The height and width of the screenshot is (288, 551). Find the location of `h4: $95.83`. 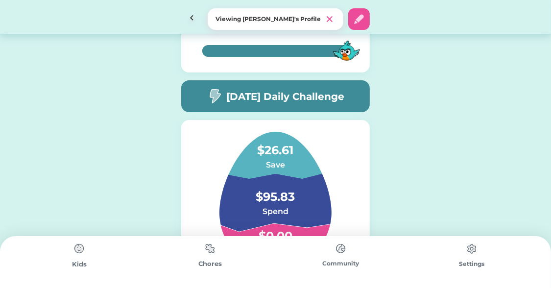

h4: $95.83 is located at coordinates (276, 192).